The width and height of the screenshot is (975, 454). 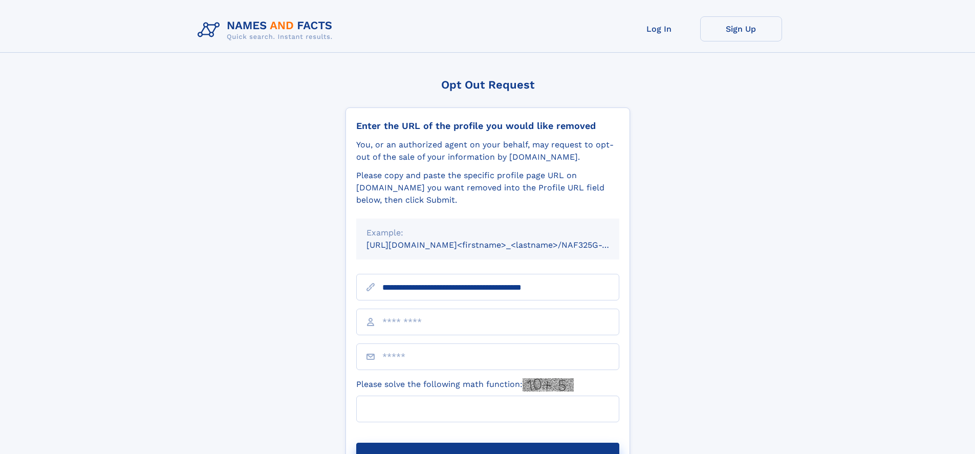 What do you see at coordinates (488, 151) in the screenshot?
I see `div: You, or an authorized agent on your behalf, may request to opt-out of the sale of your informatio...` at bounding box center [488, 151].